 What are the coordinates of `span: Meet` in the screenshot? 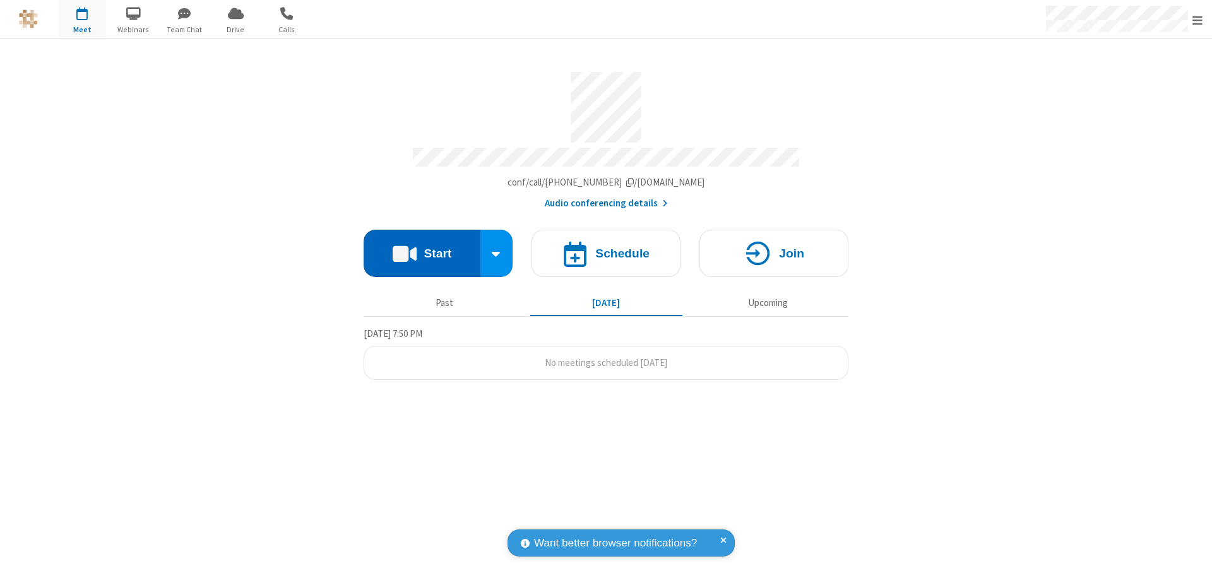 It's located at (82, 30).